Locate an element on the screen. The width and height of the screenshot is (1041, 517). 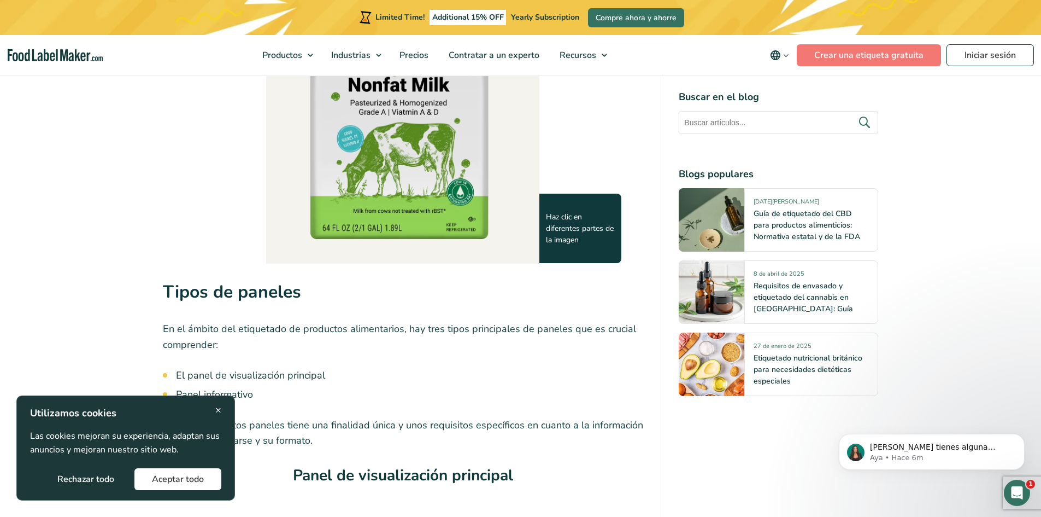
span: Industrias is located at coordinates (350, 55).